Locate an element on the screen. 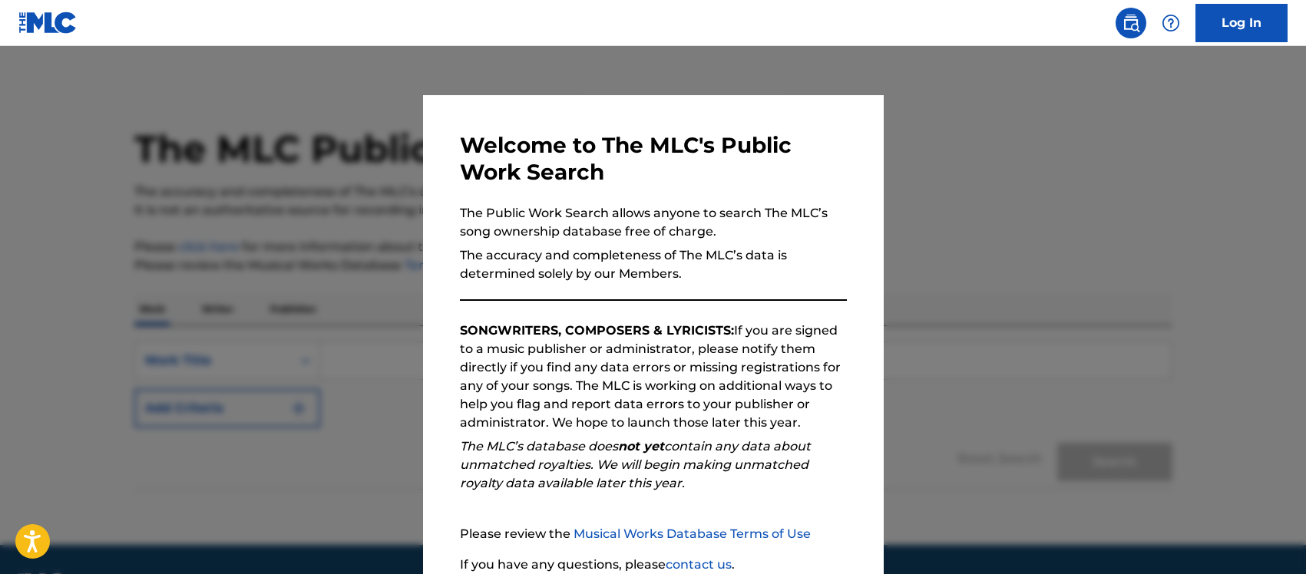 This screenshot has height=574, width=1306. img: search is located at coordinates (1131, 23).